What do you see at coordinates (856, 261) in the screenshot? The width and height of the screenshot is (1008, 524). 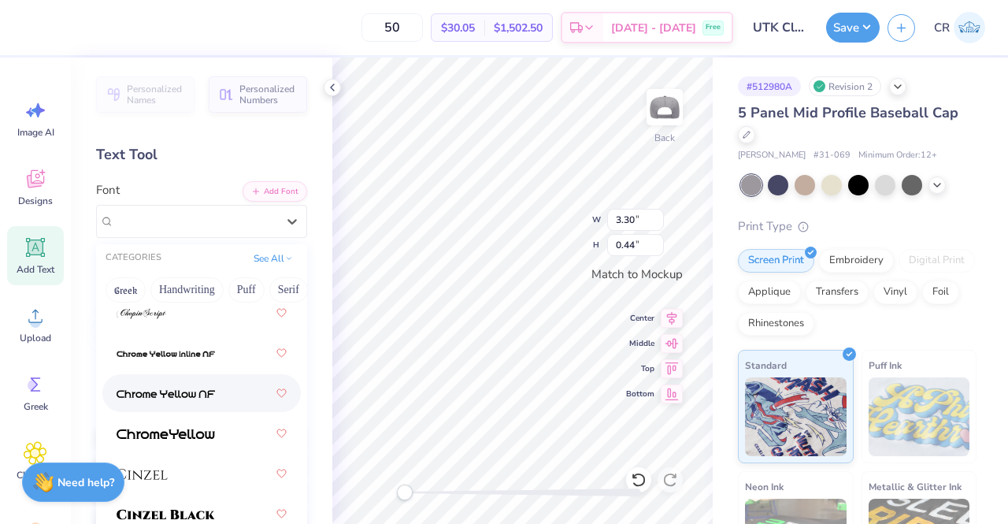 I see `div: Embroidery` at bounding box center [856, 261].